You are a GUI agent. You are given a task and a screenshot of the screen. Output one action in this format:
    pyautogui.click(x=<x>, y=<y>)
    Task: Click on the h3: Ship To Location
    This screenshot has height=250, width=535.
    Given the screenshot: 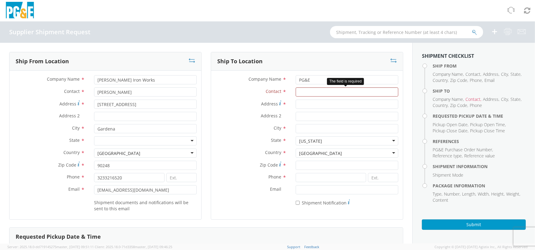 What is the action you would take?
    pyautogui.click(x=240, y=62)
    